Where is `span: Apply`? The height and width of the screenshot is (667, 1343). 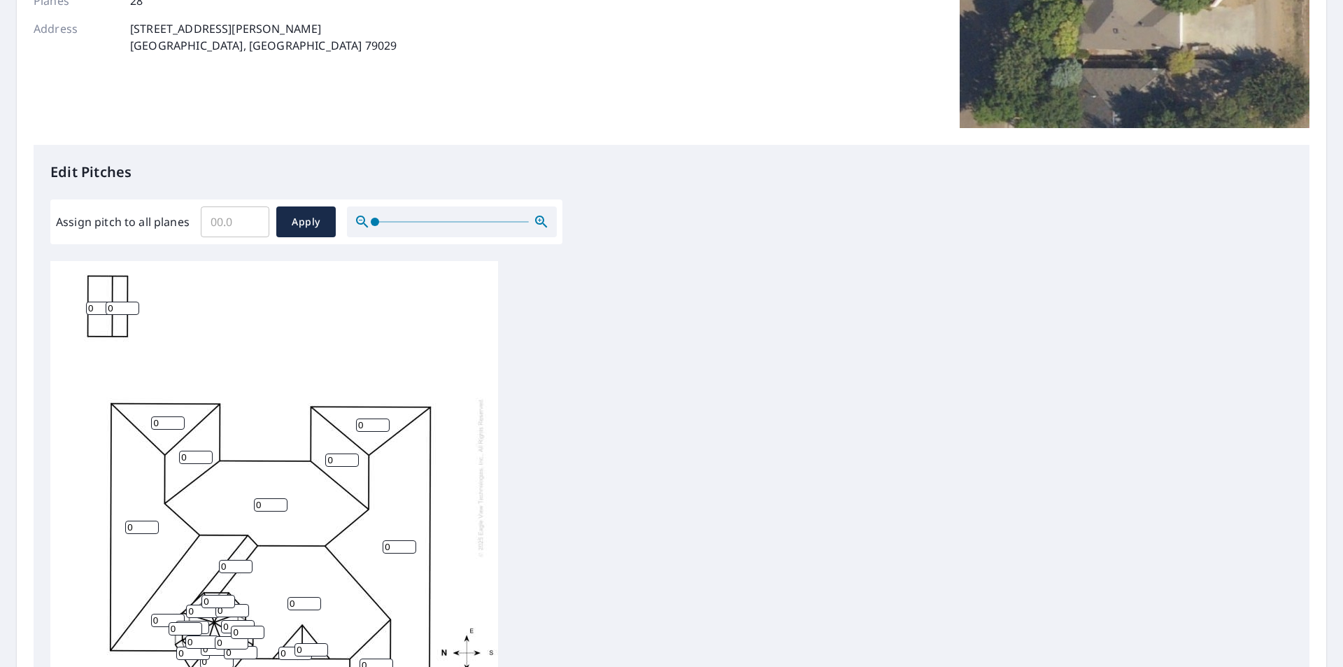
span: Apply is located at coordinates (306, 222).